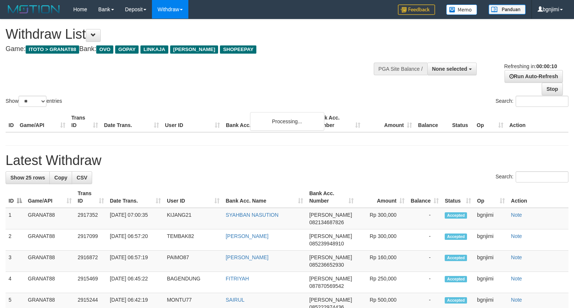  Describe the element at coordinates (32, 101) in the screenshot. I see `select: Showentries` at that location.